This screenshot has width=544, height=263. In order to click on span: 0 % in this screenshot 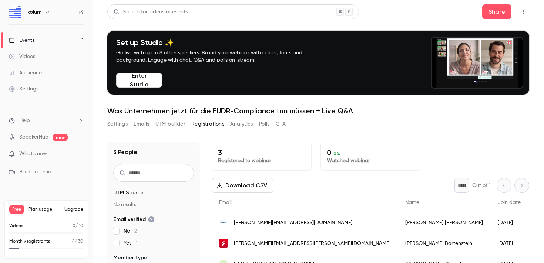, I will do `click(337, 154)`.